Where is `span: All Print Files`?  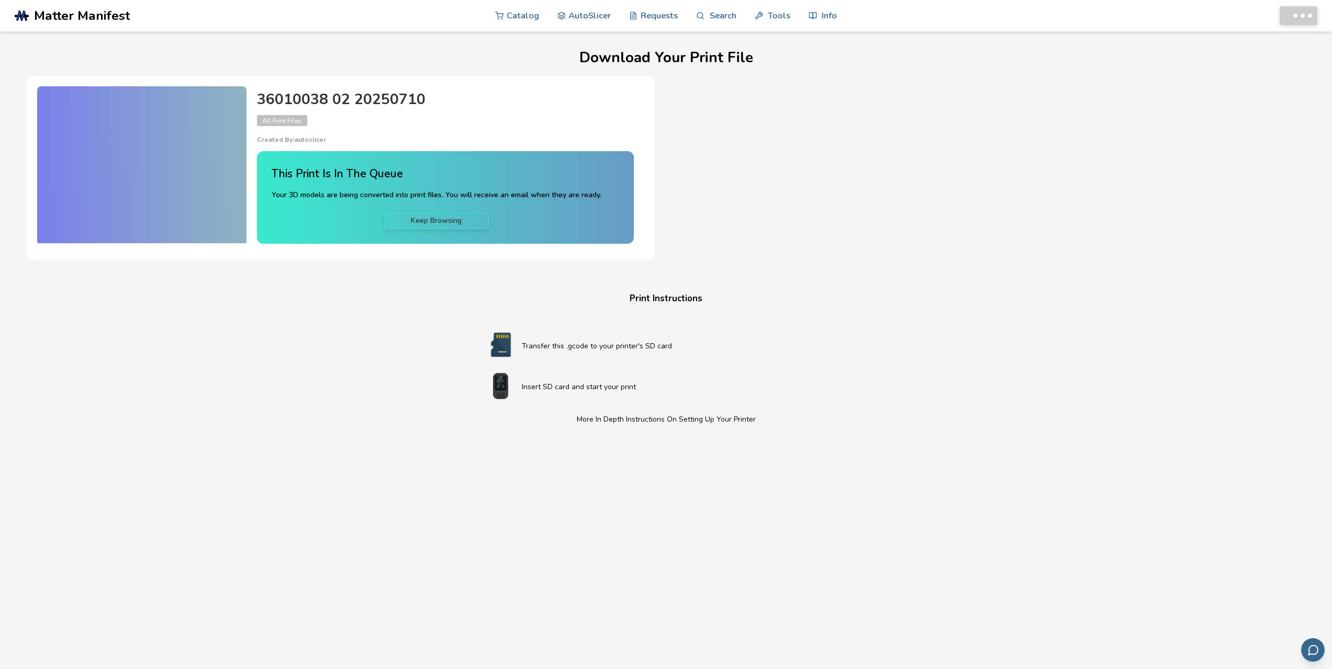
span: All Print Files is located at coordinates (282, 120).